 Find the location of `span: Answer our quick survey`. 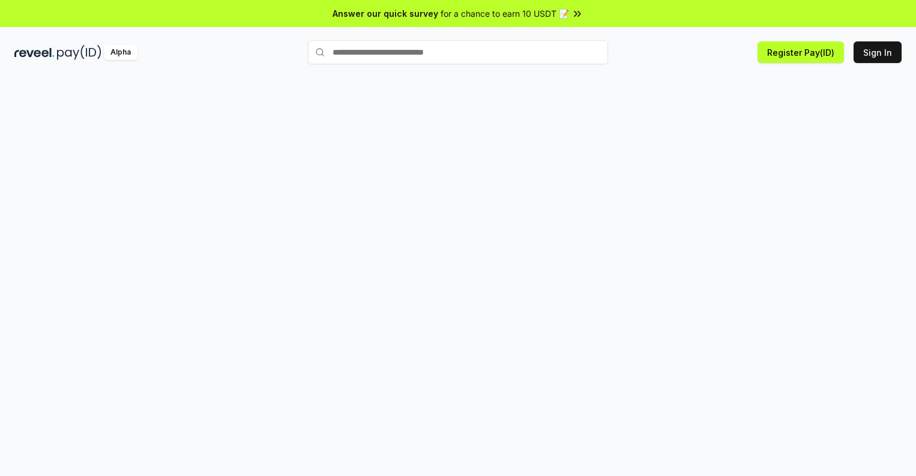

span: Answer our quick survey is located at coordinates (385, 13).